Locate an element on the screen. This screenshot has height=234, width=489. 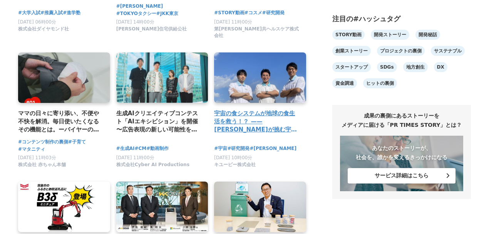
a: 株式会社Cyber AI Productions is located at coordinates (153, 166).